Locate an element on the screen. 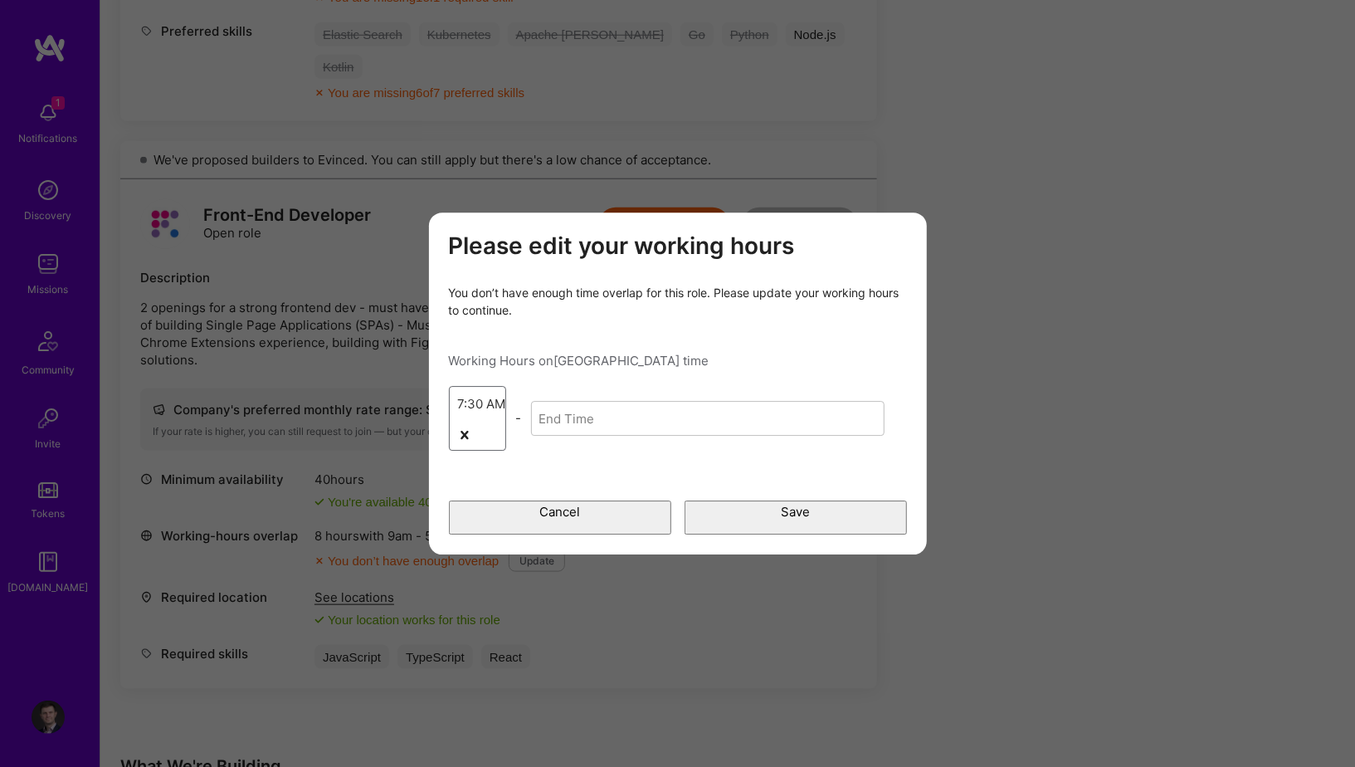  div: 7:30 AM is located at coordinates (481, 403).